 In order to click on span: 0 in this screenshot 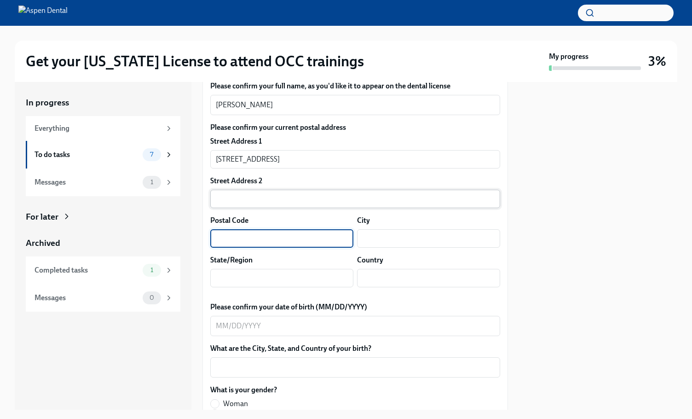, I will do `click(152, 297)`.